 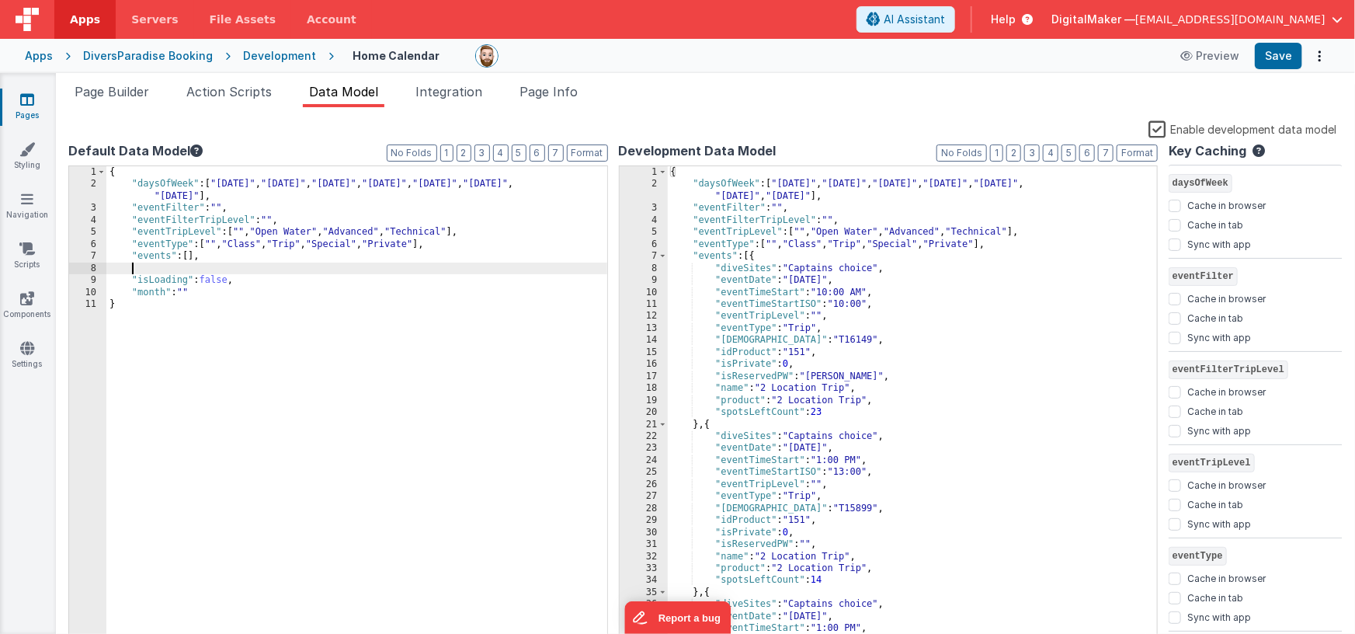 I want to click on button: Default Data Model, so click(x=135, y=151).